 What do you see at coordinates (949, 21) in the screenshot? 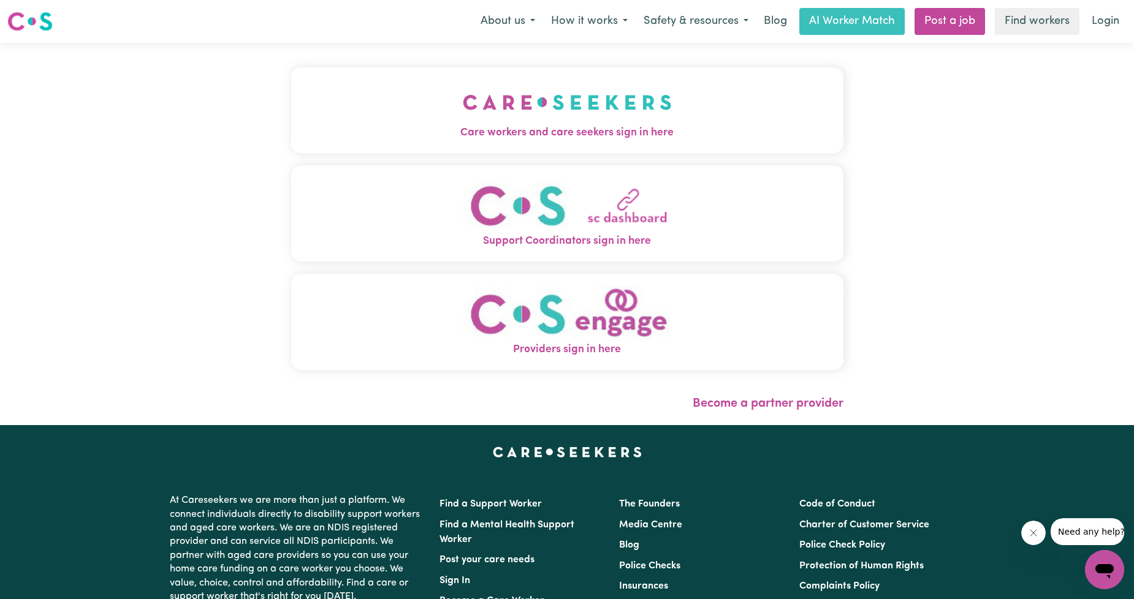
I see `a: Post a job` at bounding box center [949, 21].